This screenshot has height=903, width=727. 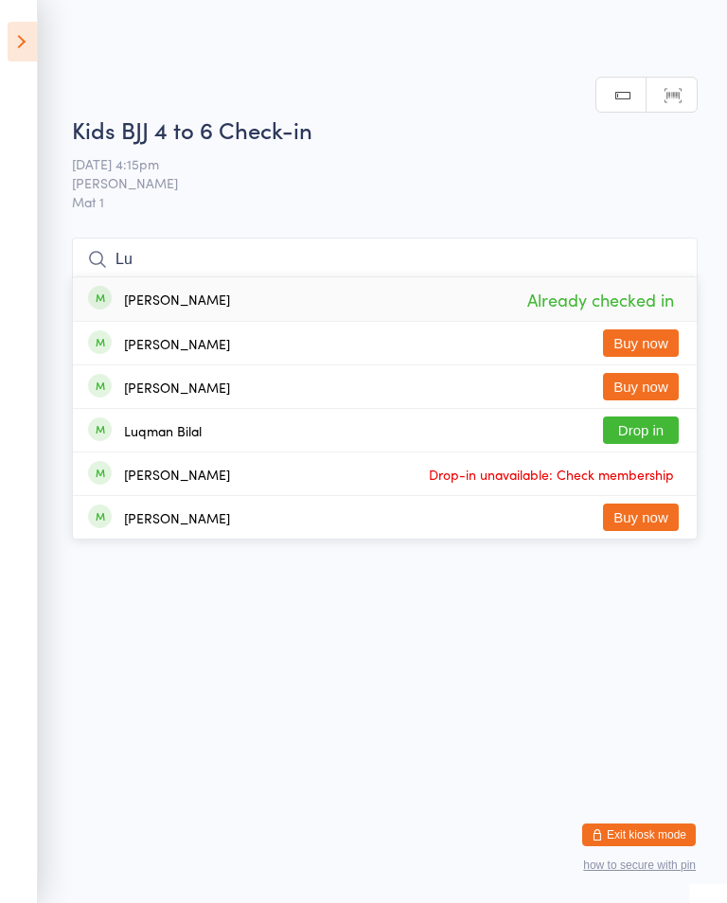 What do you see at coordinates (641, 430) in the screenshot?
I see `button: Drop in` at bounding box center [641, 430].